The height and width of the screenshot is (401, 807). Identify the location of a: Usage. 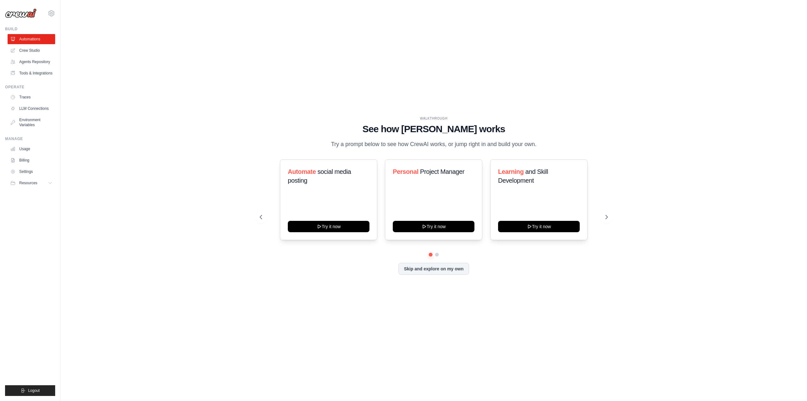
(31, 149).